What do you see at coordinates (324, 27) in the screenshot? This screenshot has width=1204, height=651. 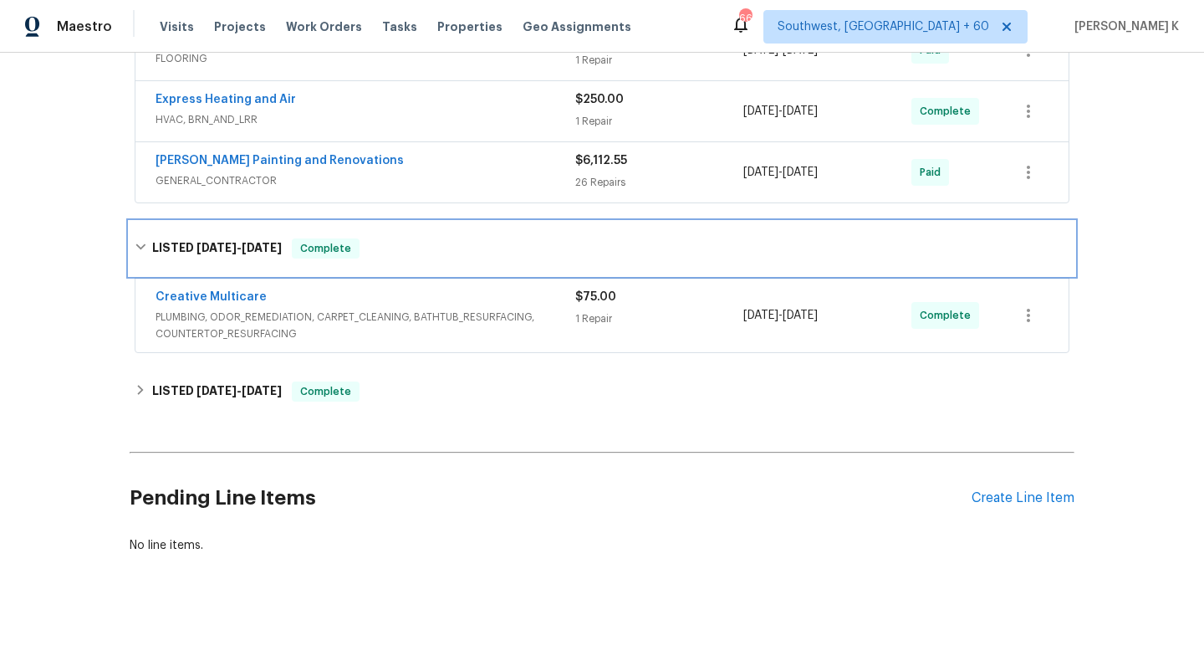 I see `span: Work Orders` at bounding box center [324, 27].